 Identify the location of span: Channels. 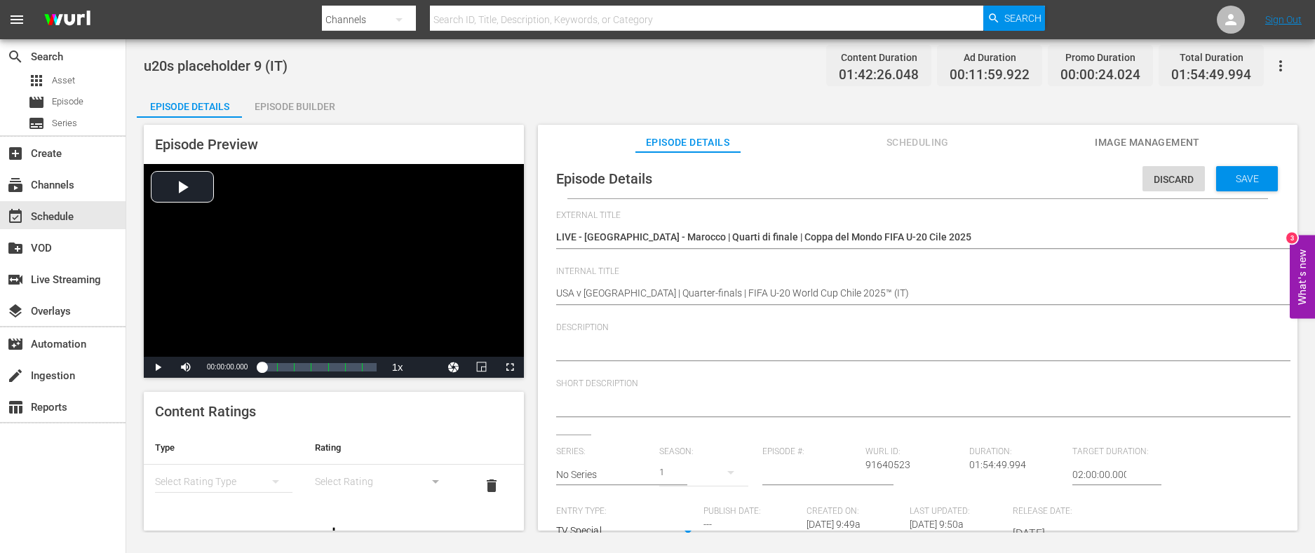
(15, 185).